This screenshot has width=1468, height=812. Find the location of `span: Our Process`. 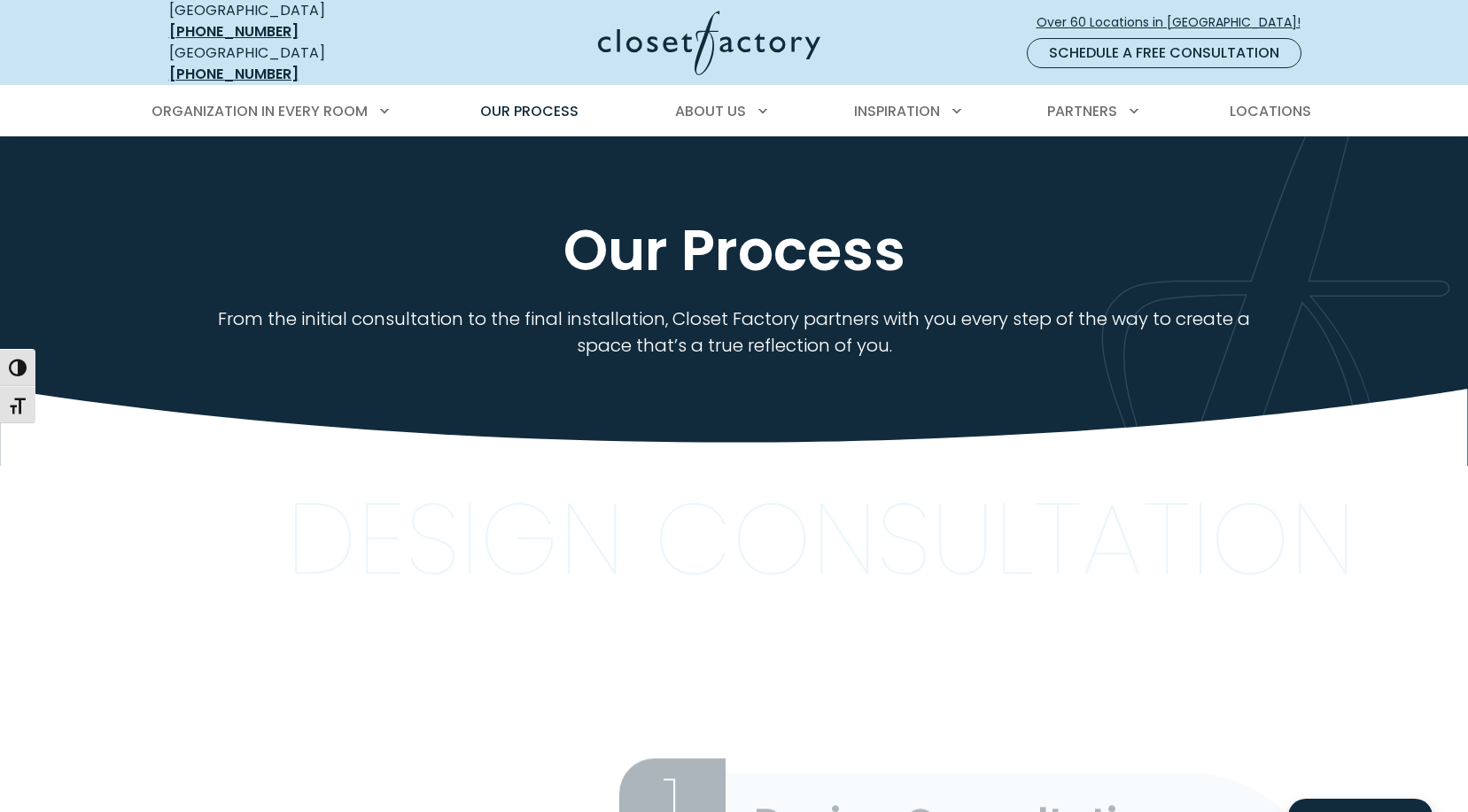

span: Our Process is located at coordinates (529, 110).